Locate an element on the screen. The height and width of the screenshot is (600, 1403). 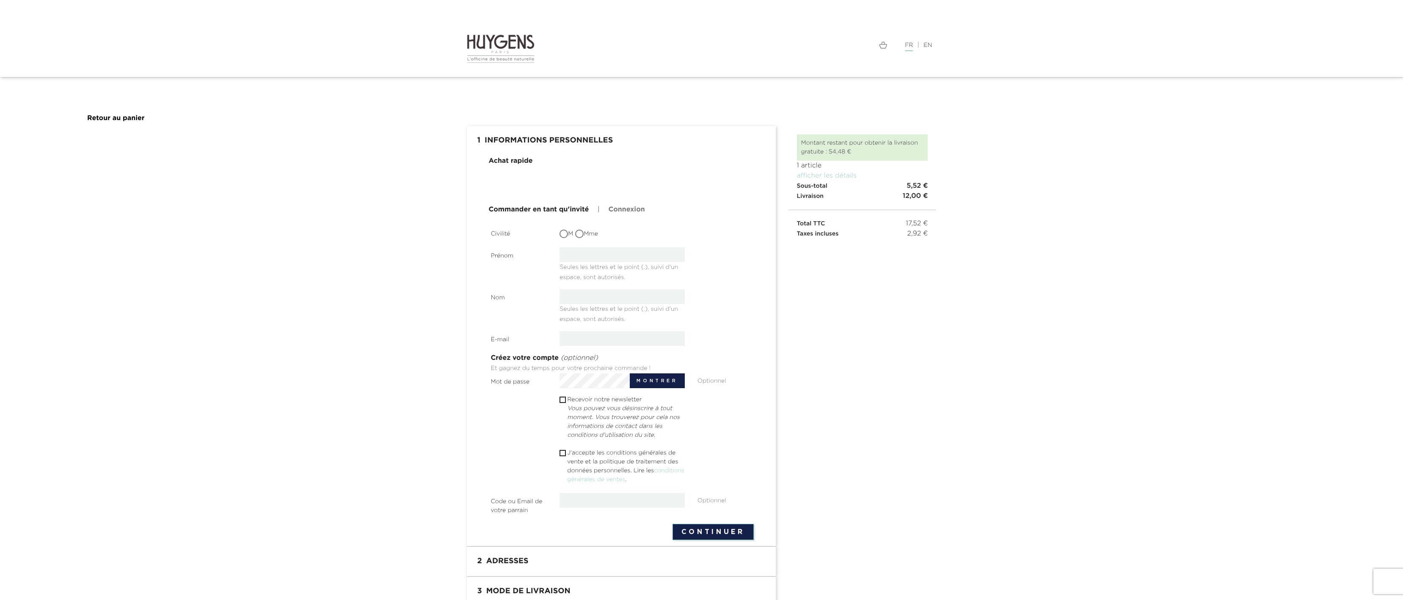
label: E-mail is located at coordinates (519, 338).